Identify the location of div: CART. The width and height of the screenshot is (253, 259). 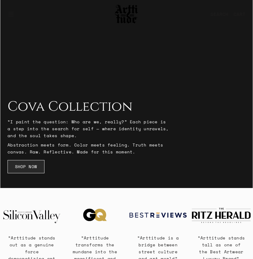
(239, 14).